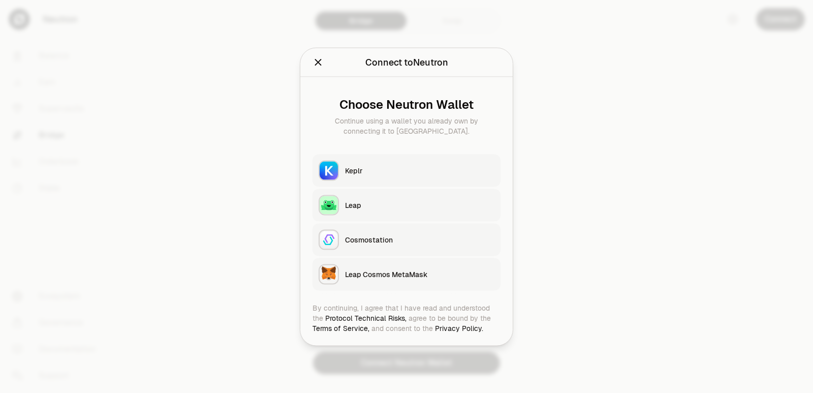 The height and width of the screenshot is (393, 813). Describe the element at coordinates (407, 318) in the screenshot. I see `div: By continuing, I agree that I have read and understood the agree to be bound by the and consent t...` at that location.